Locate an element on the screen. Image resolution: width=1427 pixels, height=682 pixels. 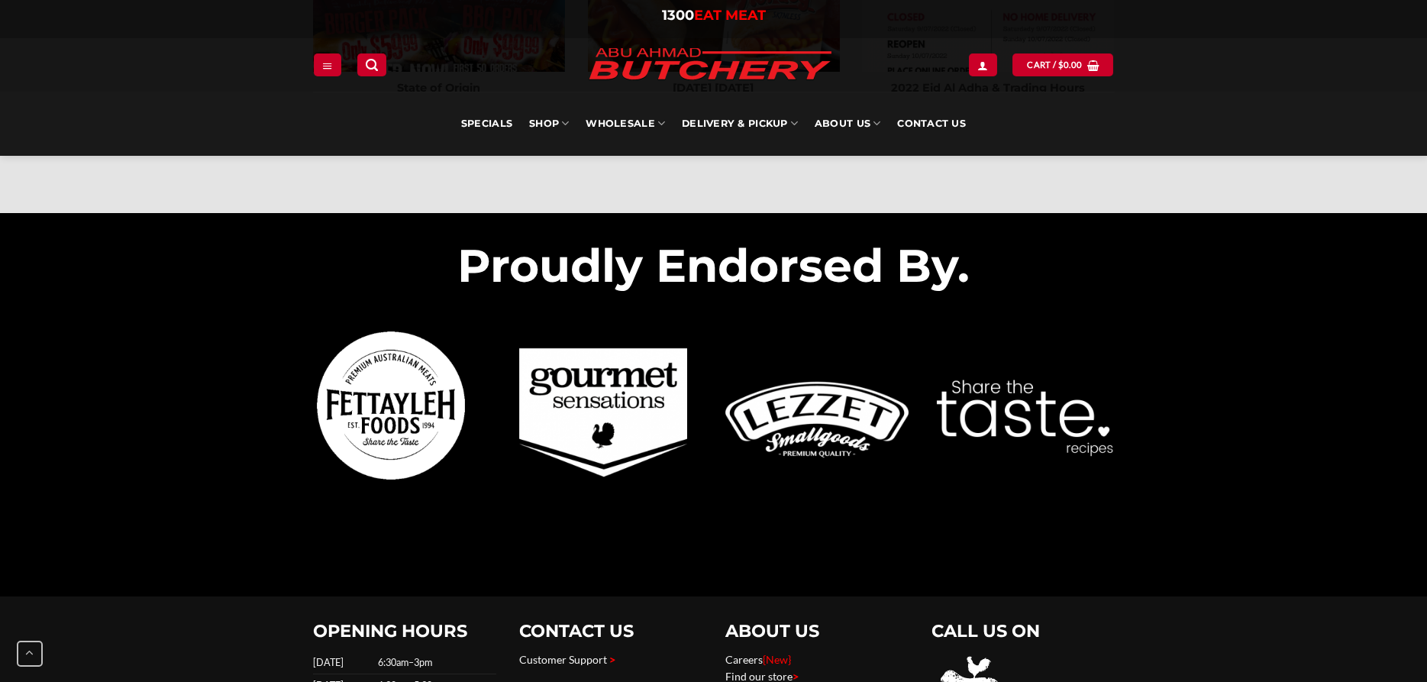
h2: CONTACT US is located at coordinates (611, 631).